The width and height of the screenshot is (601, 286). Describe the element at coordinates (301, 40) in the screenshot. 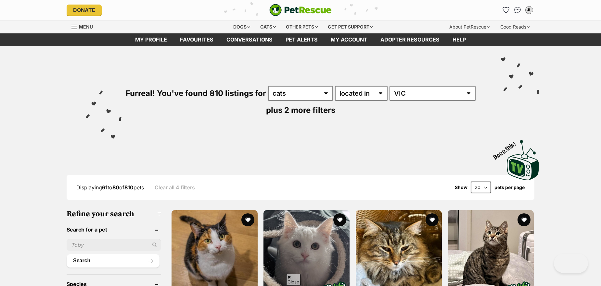

I see `a: Pet alerts` at that location.